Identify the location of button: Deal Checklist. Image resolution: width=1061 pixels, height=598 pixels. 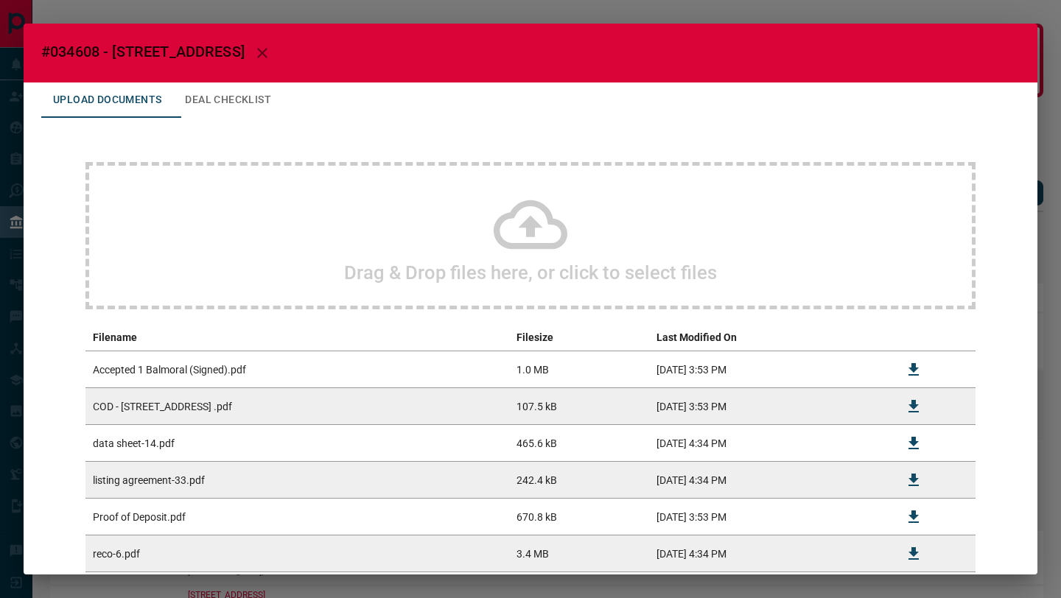
(228, 100).